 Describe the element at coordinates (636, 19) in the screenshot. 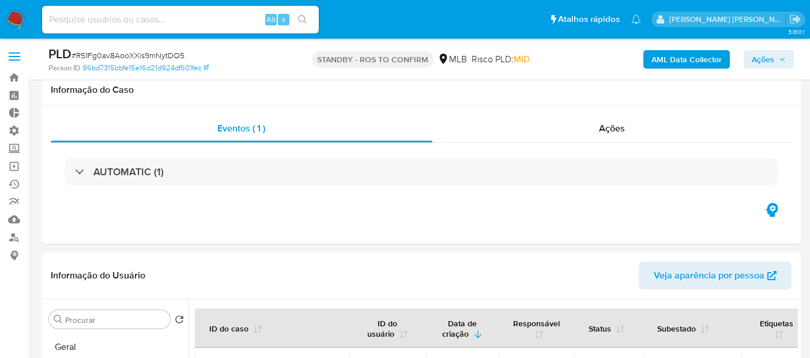

I see `a: Notificações` at that location.